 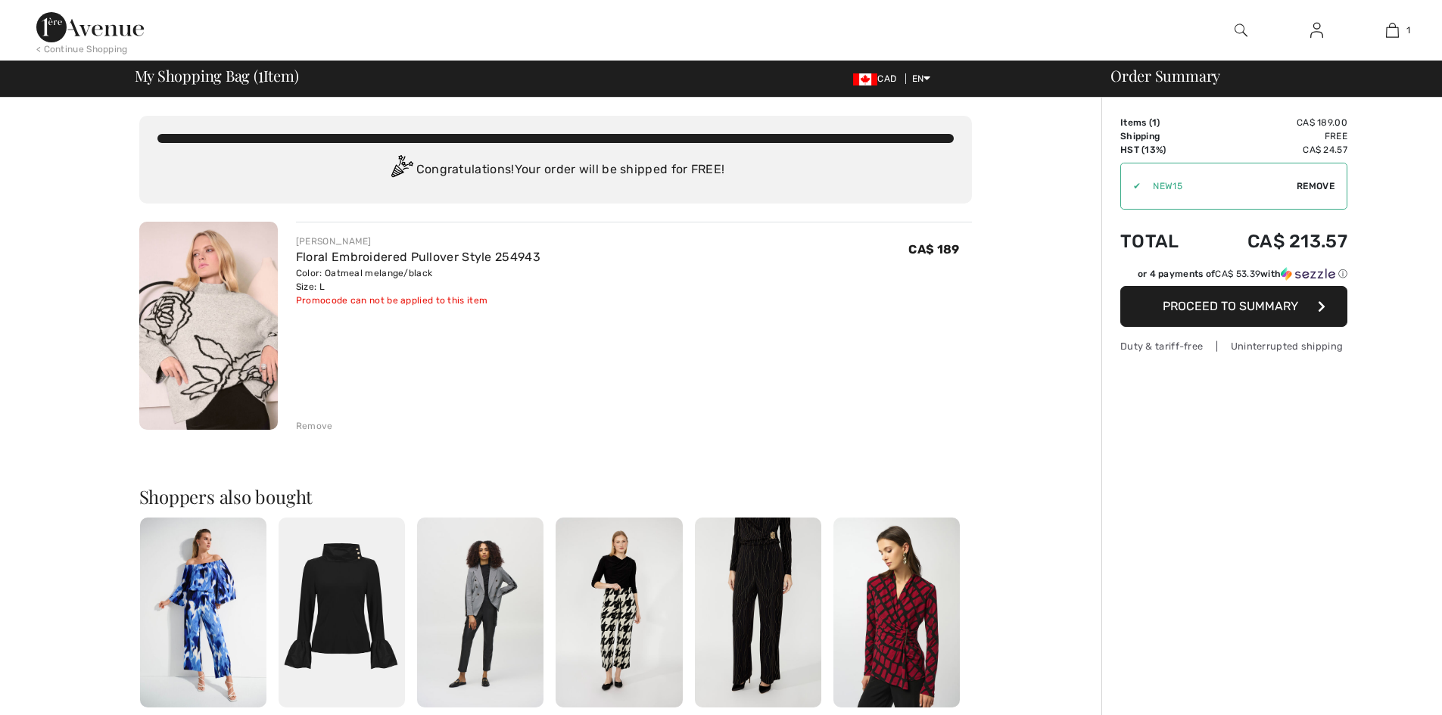 I want to click on button: Proceed to Summary, so click(x=1233, y=306).